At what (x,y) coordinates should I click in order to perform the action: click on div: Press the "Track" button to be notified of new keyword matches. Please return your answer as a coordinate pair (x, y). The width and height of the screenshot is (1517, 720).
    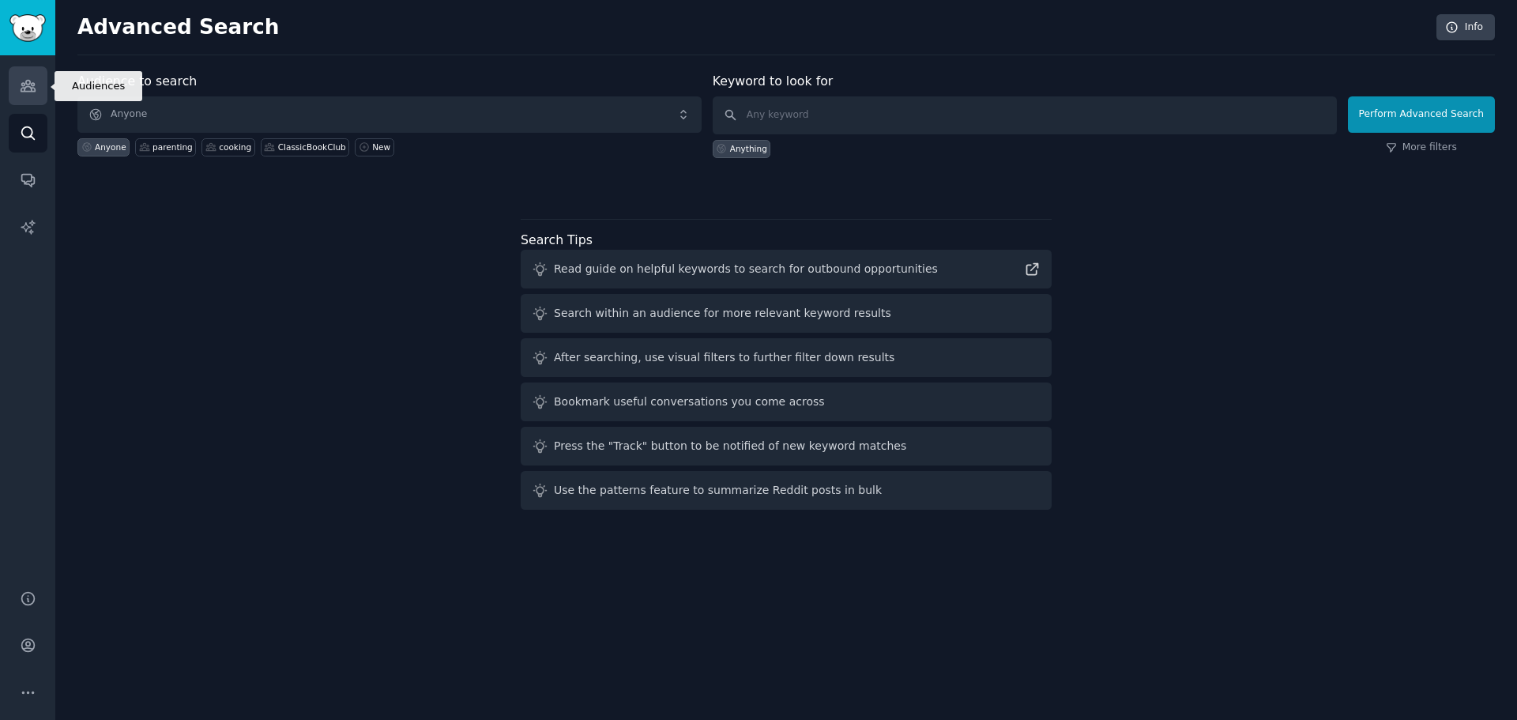
    Looking at the image, I should click on (730, 446).